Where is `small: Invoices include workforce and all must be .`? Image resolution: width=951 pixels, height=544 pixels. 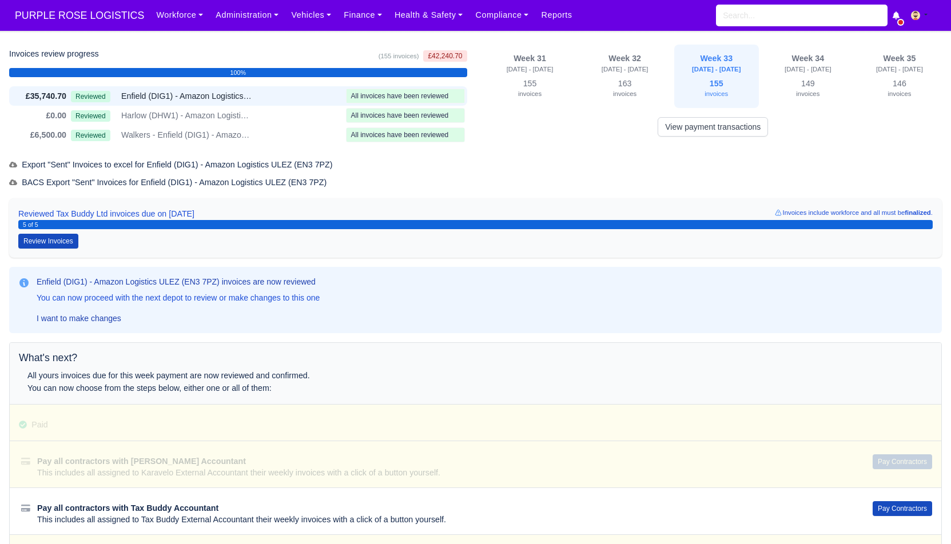
small: Invoices include workforce and all must be . is located at coordinates (853, 214).